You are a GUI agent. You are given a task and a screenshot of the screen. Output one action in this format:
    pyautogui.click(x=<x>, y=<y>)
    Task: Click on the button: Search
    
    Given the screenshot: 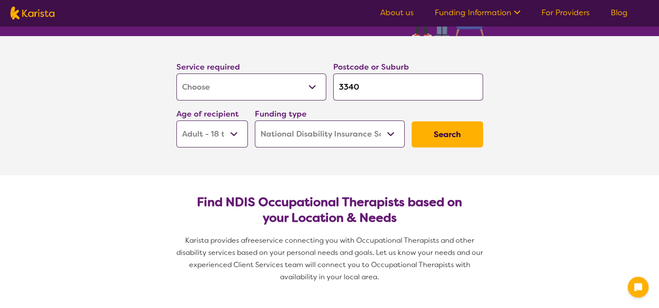 What is the action you would take?
    pyautogui.click(x=447, y=135)
    